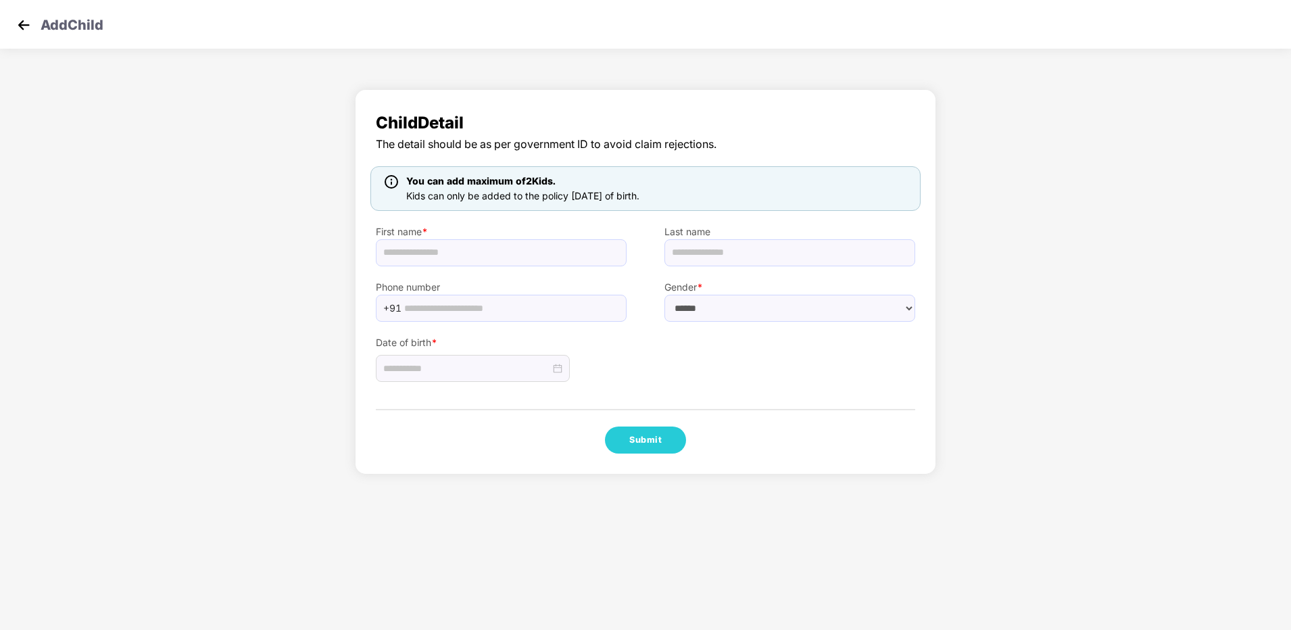 This screenshot has height=630, width=1291. What do you see at coordinates (789, 287) in the screenshot?
I see `label: Gender` at bounding box center [789, 287].